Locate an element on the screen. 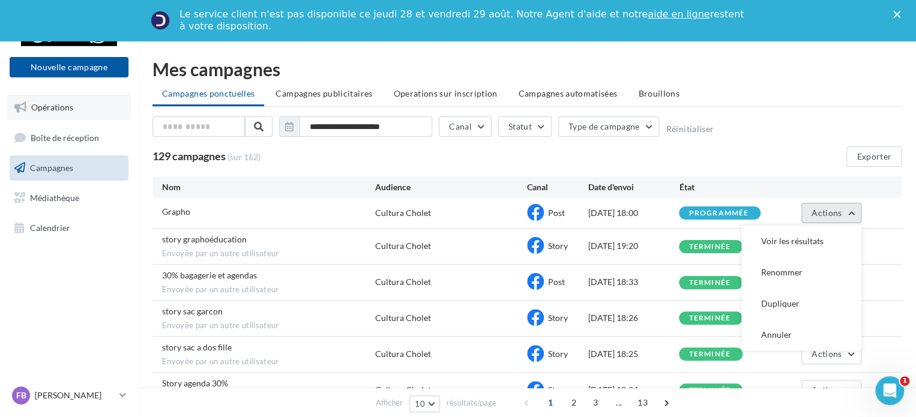 This screenshot has height=417, width=916. button: Renommer is located at coordinates (802, 273).